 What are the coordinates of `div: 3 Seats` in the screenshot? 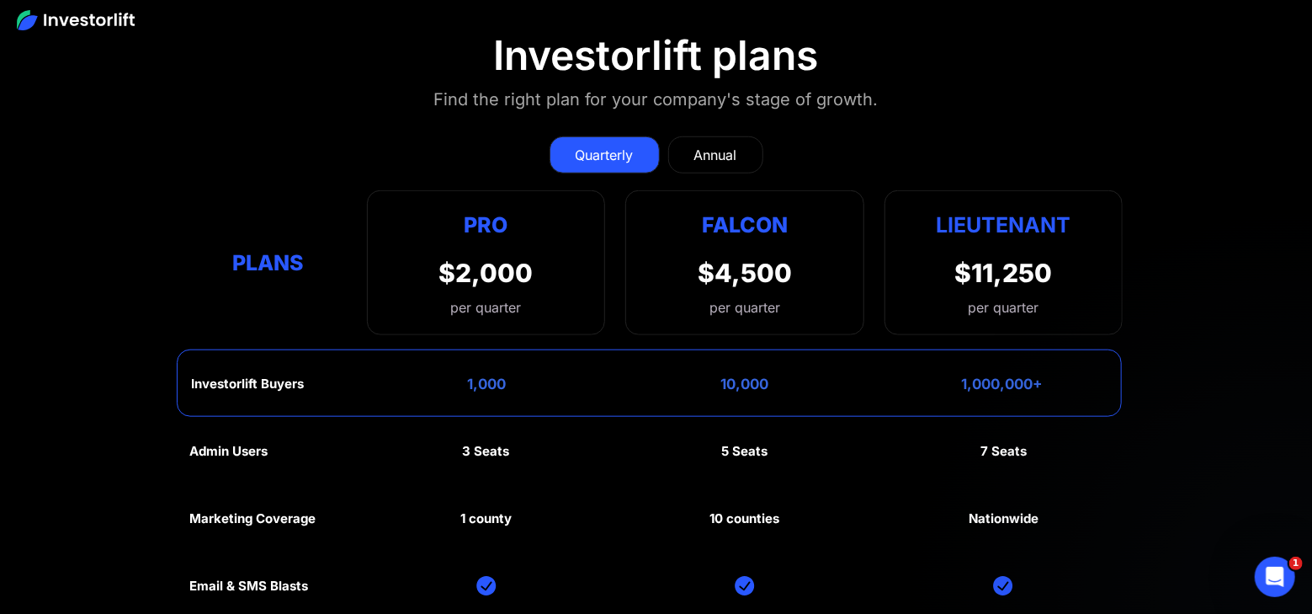 It's located at (487, 451).